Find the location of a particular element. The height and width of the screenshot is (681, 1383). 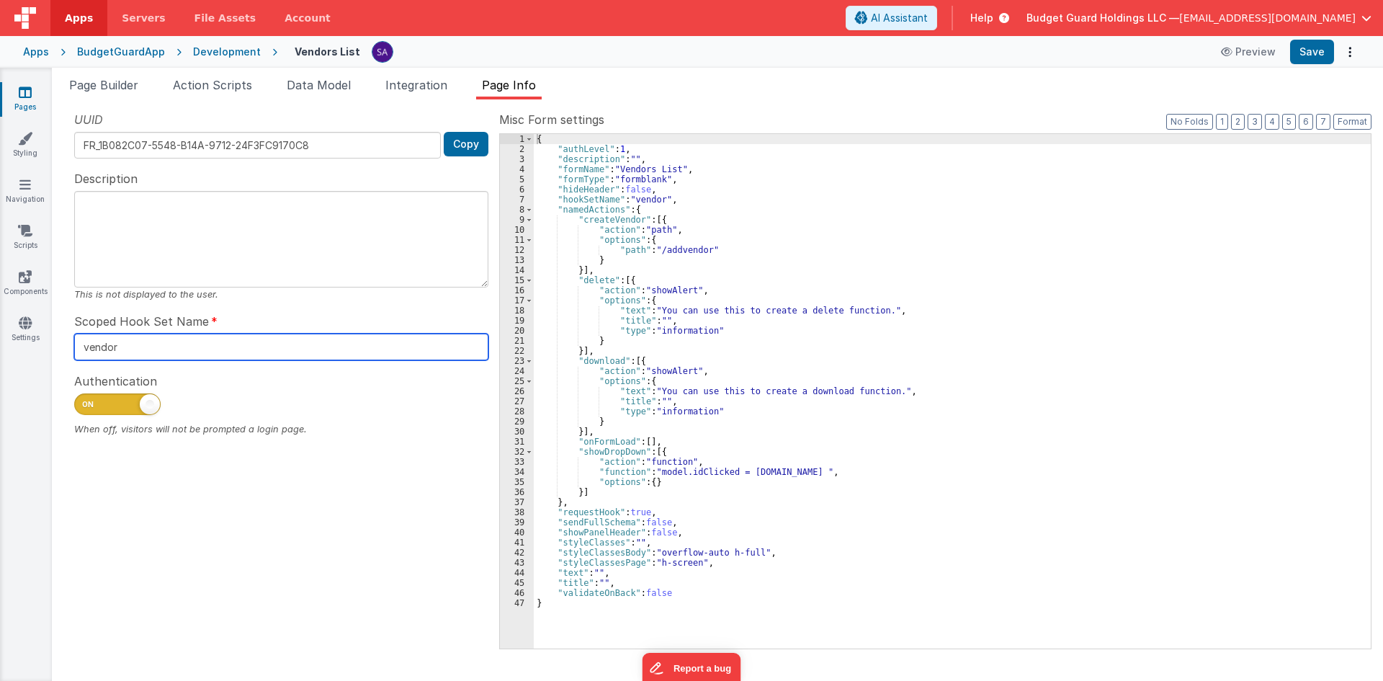

span: Data Model is located at coordinates (318, 85).